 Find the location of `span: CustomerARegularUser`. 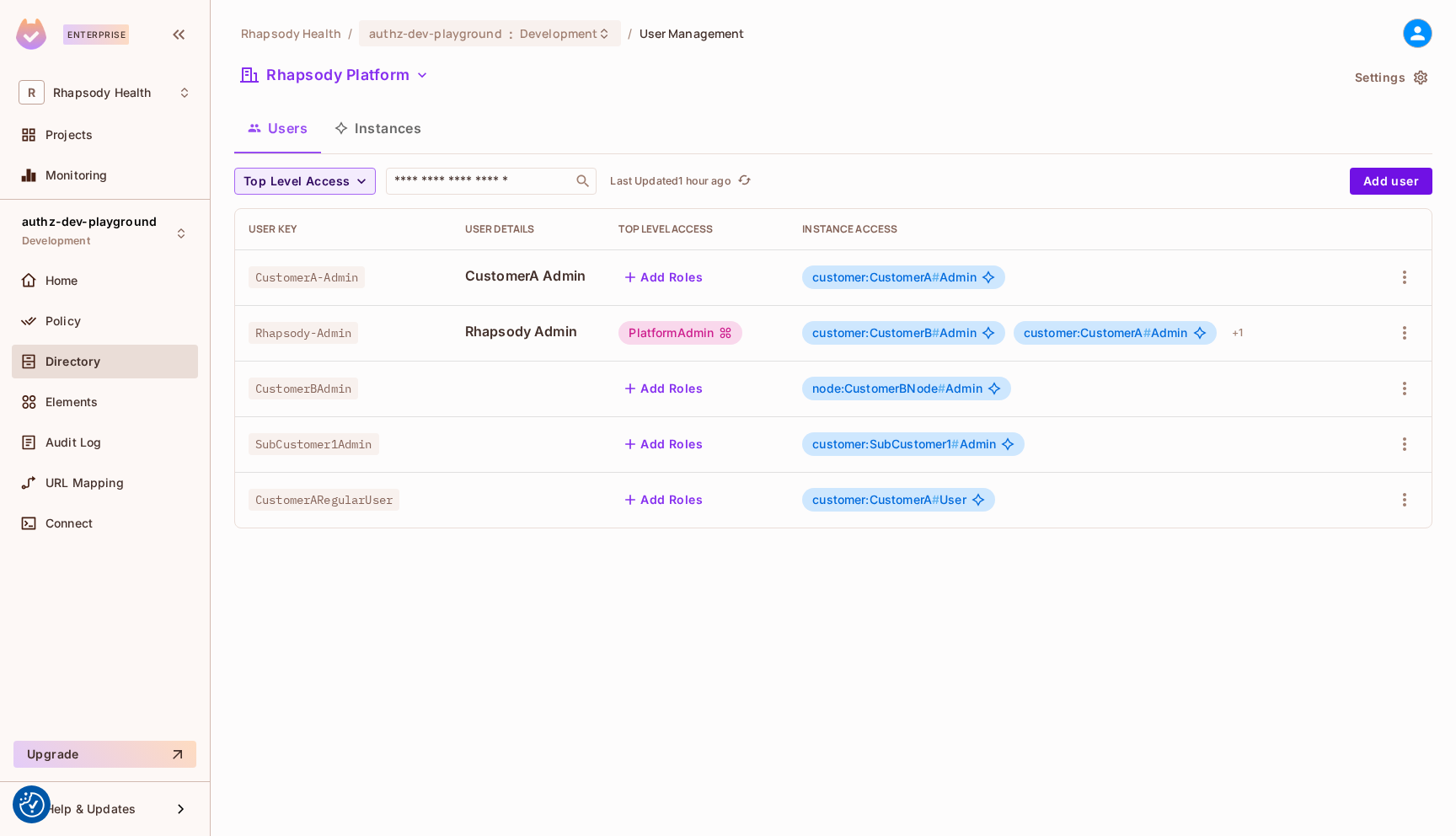

span: CustomerARegularUser is located at coordinates (323, 500).